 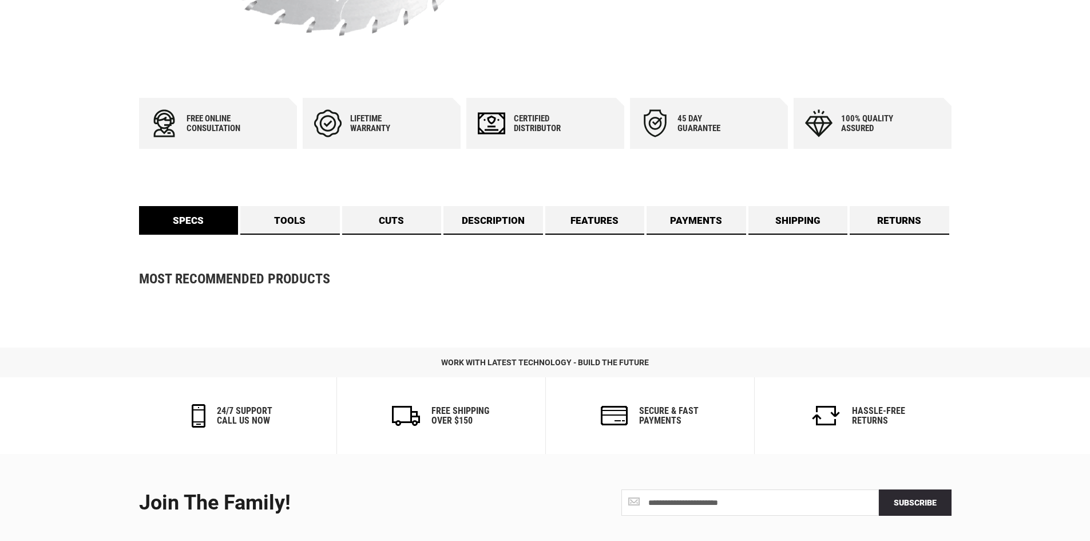 What do you see at coordinates (384, 124) in the screenshot?
I see `div: Lifetime warranty` at bounding box center [384, 124].